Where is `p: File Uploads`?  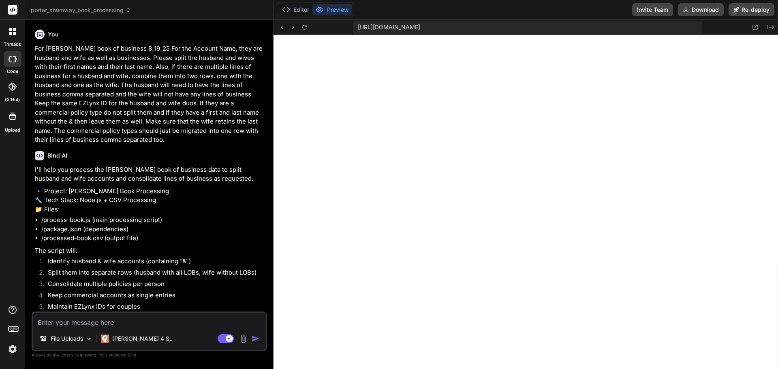 p: File Uploads is located at coordinates (67, 339).